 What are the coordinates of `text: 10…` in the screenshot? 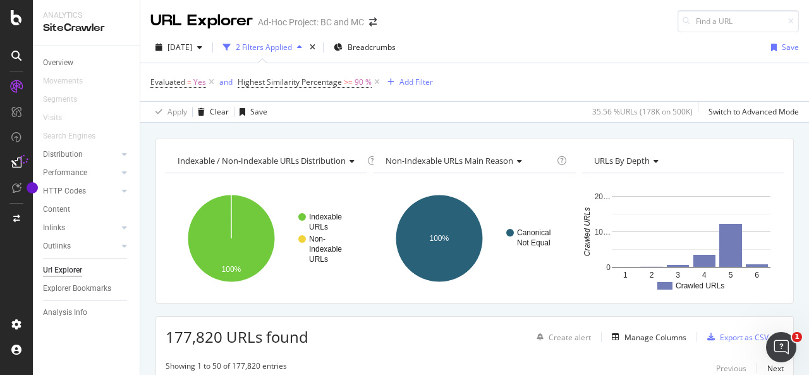 It's located at (602, 232).